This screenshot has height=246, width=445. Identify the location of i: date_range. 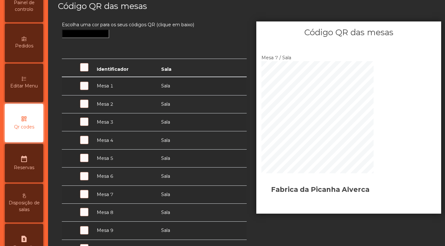
(24, 159).